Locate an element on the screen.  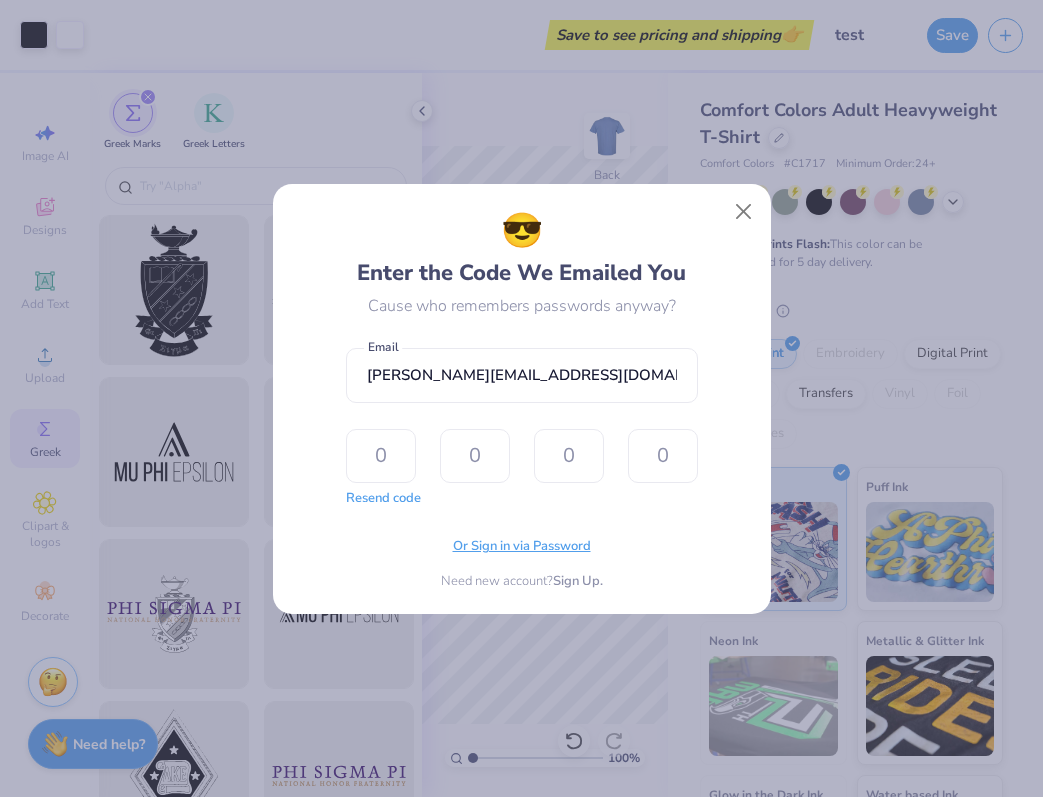
span: Sign Up. is located at coordinates (578, 582).